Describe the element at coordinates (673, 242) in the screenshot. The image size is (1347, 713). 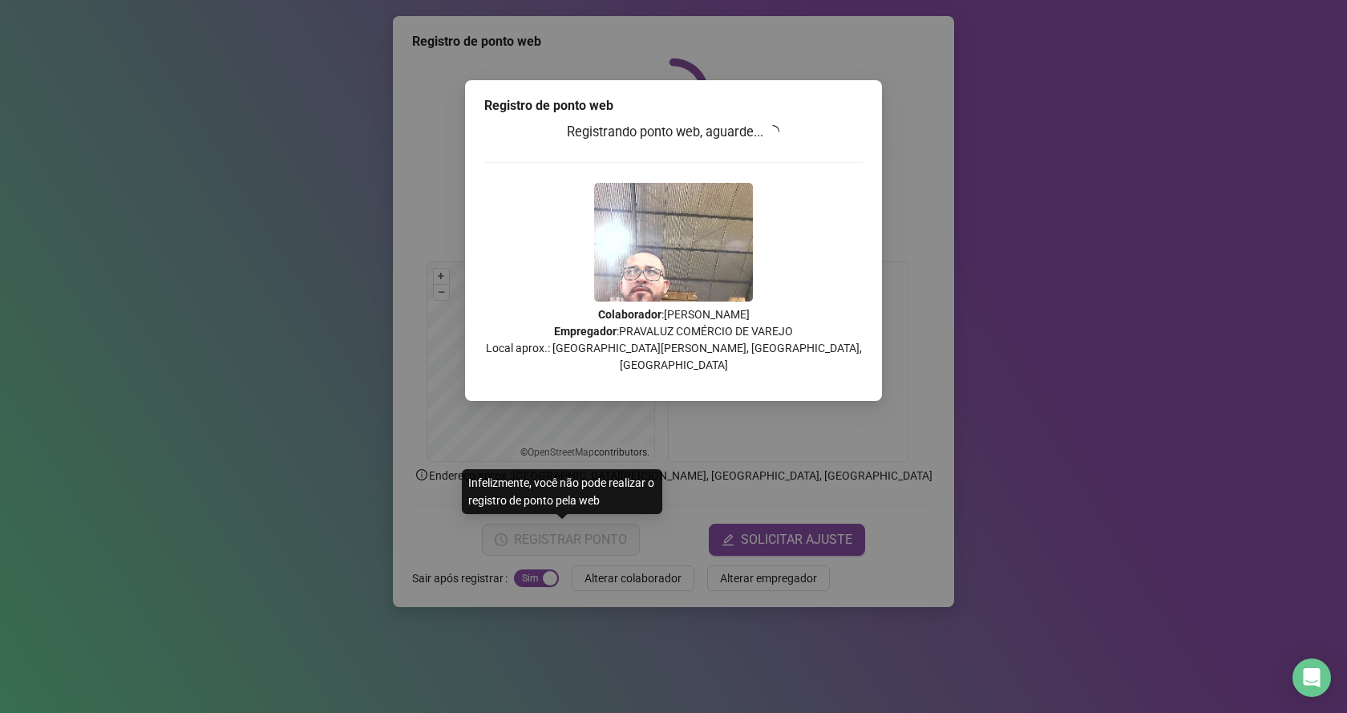
I see `img: 9k=` at that location.